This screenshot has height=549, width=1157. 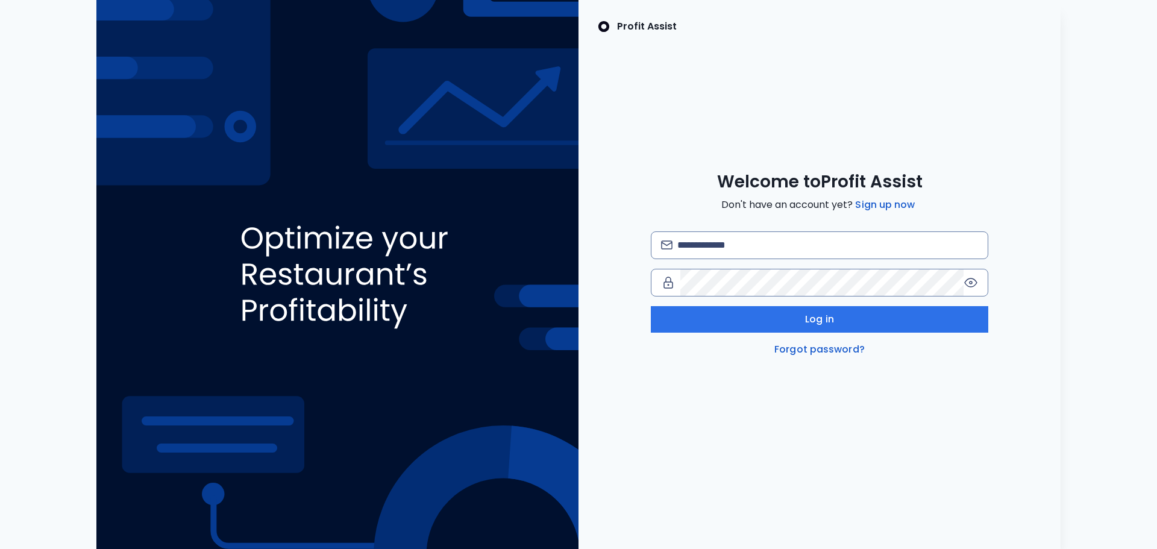 I want to click on span: Welcome to Profit Assist, so click(x=820, y=182).